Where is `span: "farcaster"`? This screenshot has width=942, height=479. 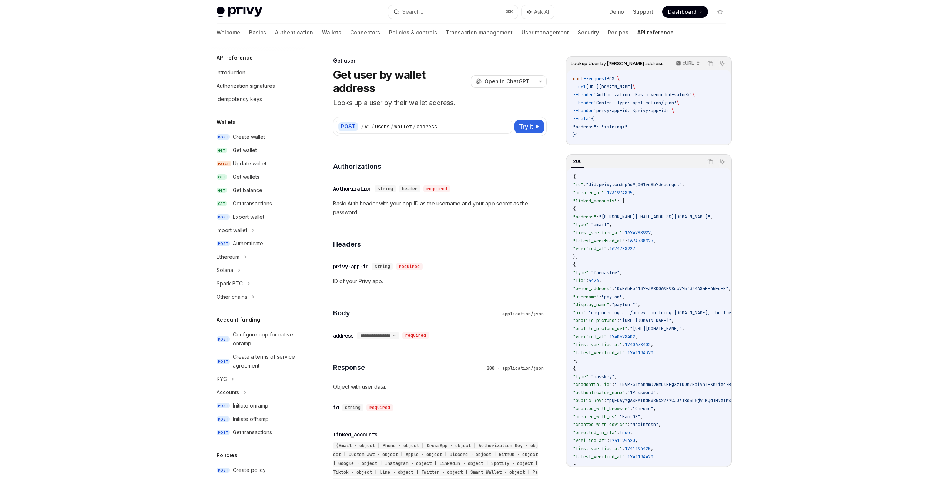 span: "farcaster" is located at coordinates (605, 273).